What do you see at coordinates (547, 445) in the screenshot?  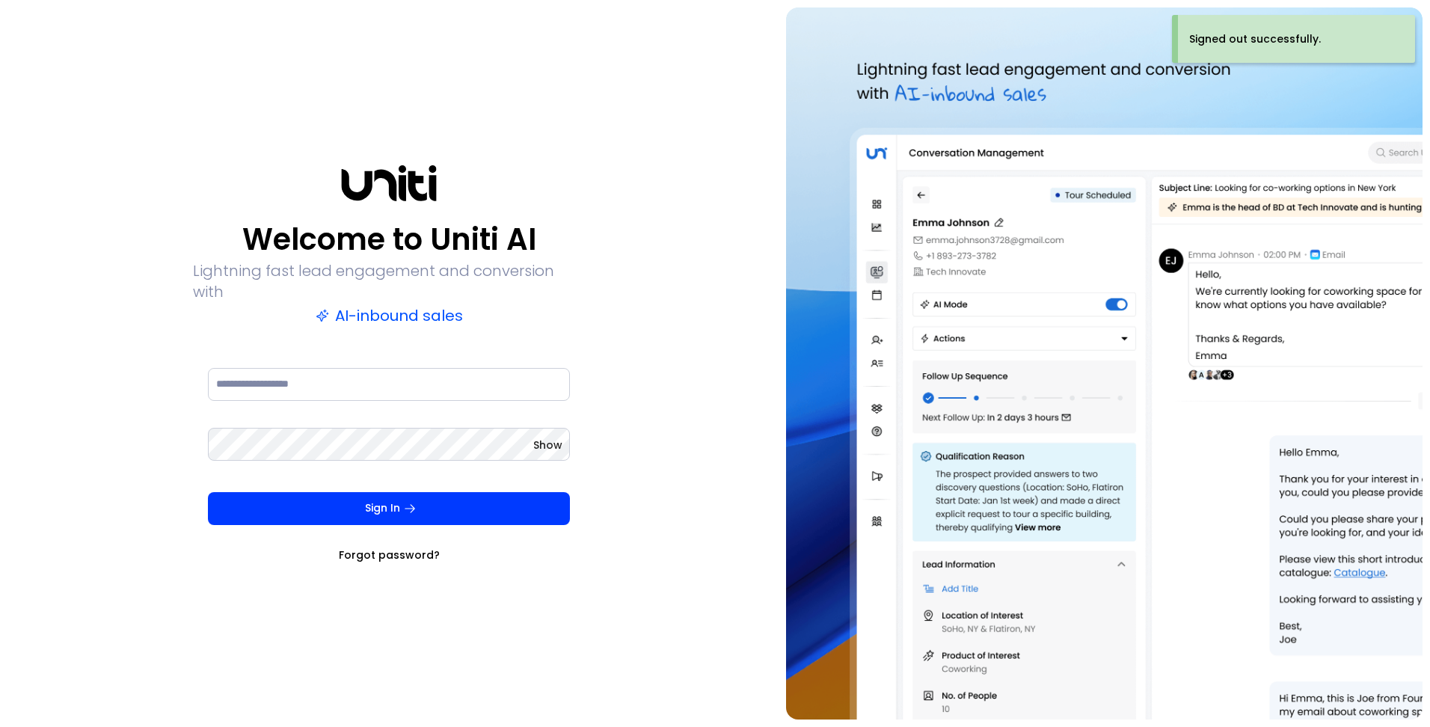 I see `span: Show` at bounding box center [547, 445].